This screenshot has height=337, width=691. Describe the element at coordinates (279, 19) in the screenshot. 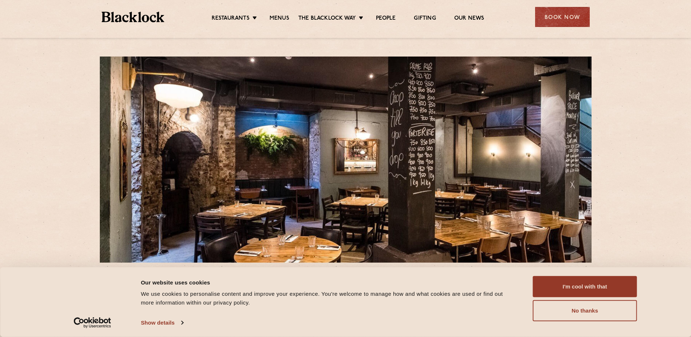

I see `a: Menus` at that location.